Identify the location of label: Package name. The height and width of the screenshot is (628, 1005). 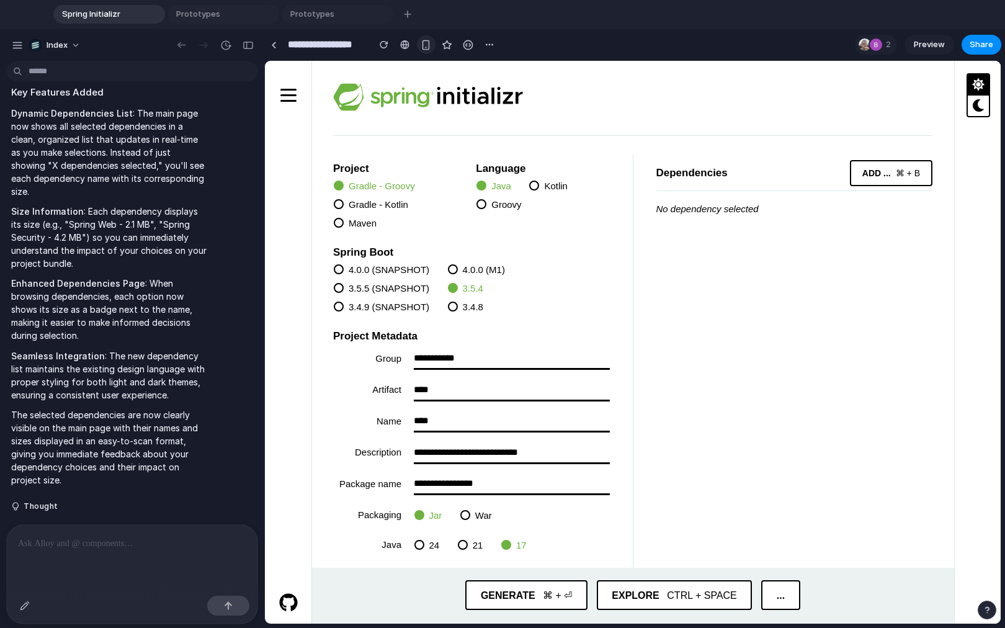
(102, 424).